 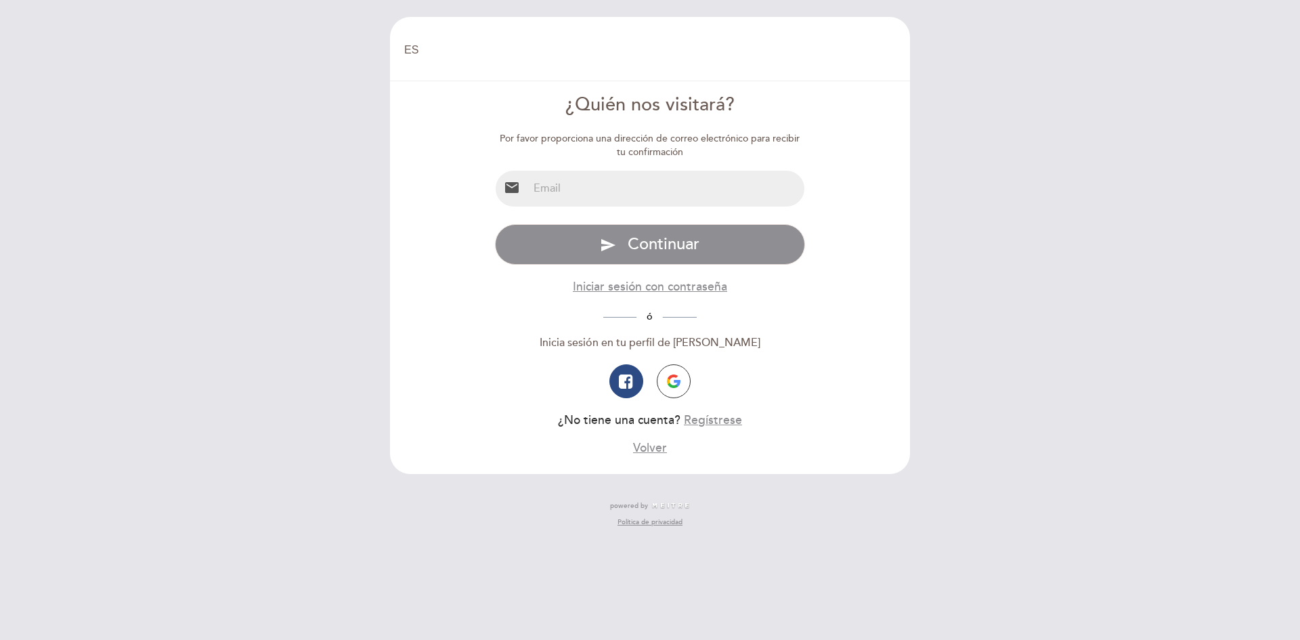 I want to click on div: Por favor proporciona una dirección de correo electrónico para recibir tu confirmación, so click(x=650, y=146).